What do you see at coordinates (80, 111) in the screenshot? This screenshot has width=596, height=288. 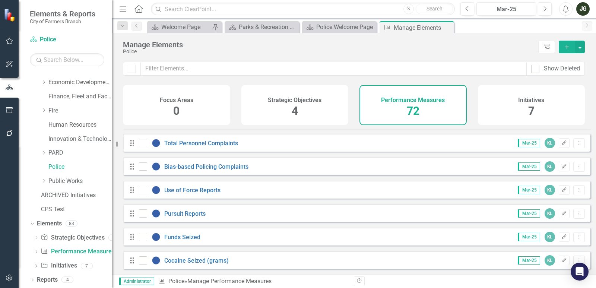 I see `a: Fire` at bounding box center [80, 111].